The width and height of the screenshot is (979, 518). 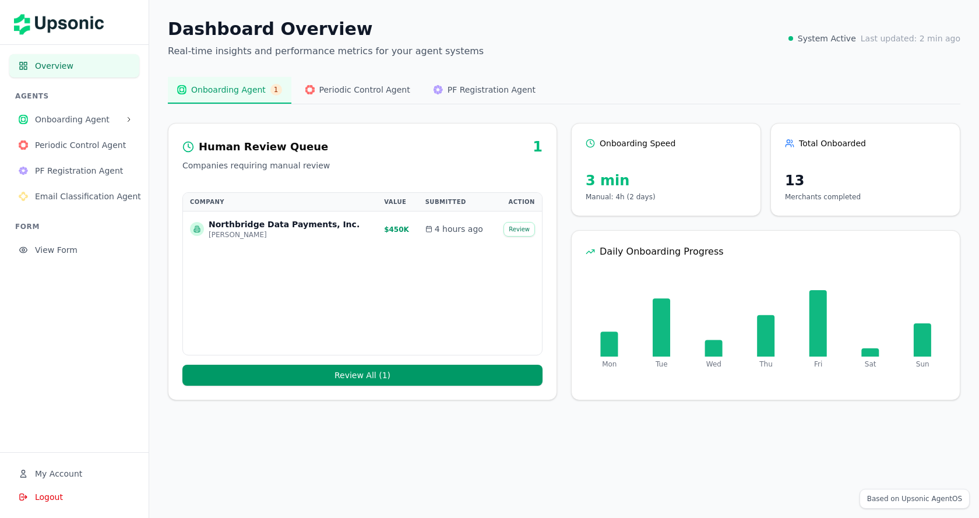 I want to click on p: Companies requiring manual review, so click(x=363, y=166).